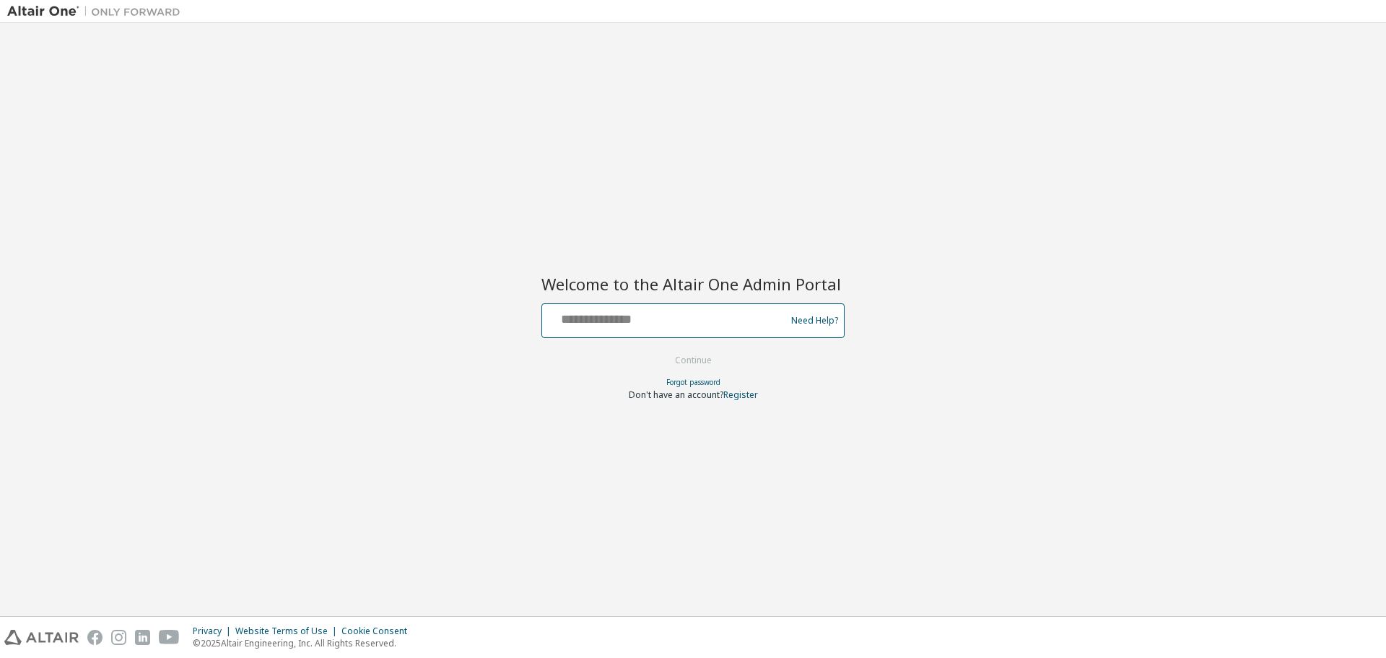  Describe the element at coordinates (814, 320) in the screenshot. I see `a: Need Help?` at that location.